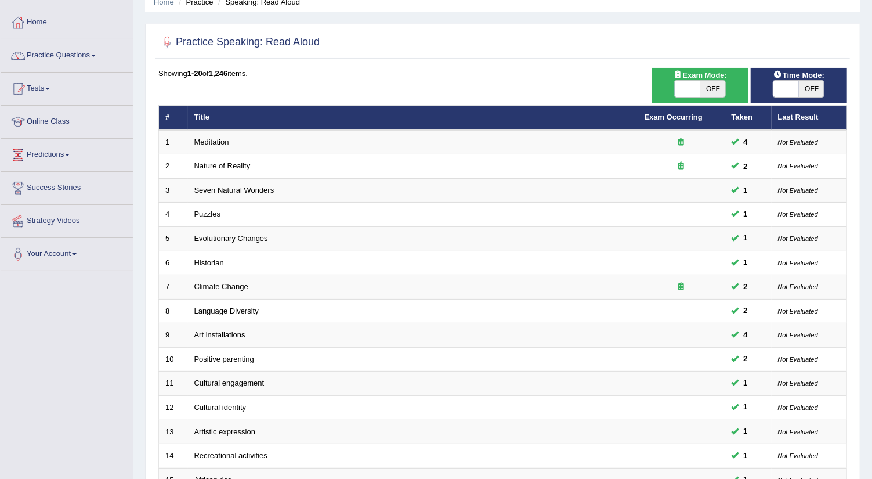 The image size is (872, 479). Describe the element at coordinates (700, 75) in the screenshot. I see `span: Exam Mode:` at that location.